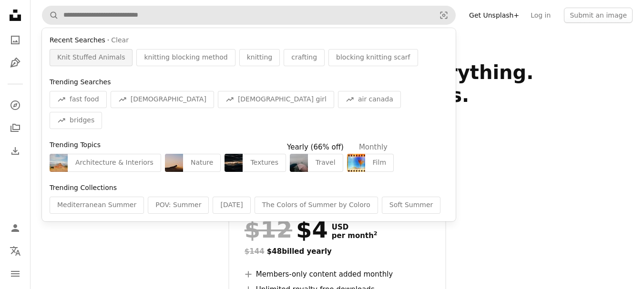 This screenshot has height=289, width=644. What do you see at coordinates (15, 251) in the screenshot?
I see `button: Language` at bounding box center [15, 251].